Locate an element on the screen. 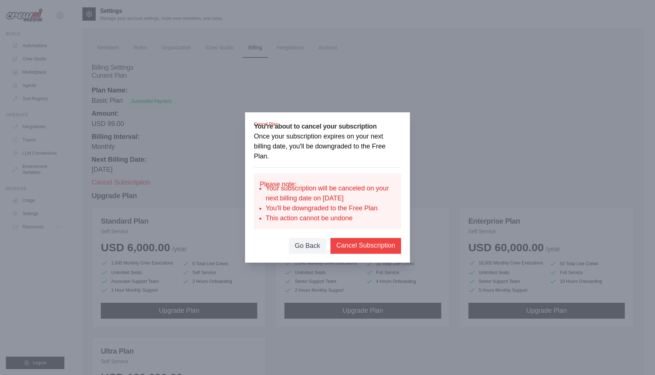 This screenshot has height=375, width=655. div: Chat Widget is located at coordinates (637, 357).